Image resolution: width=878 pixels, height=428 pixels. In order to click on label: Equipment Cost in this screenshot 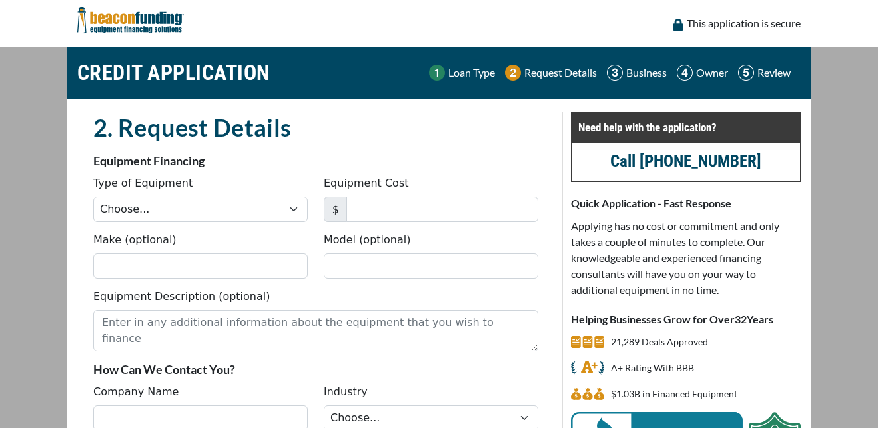, I will do `click(366, 183)`.